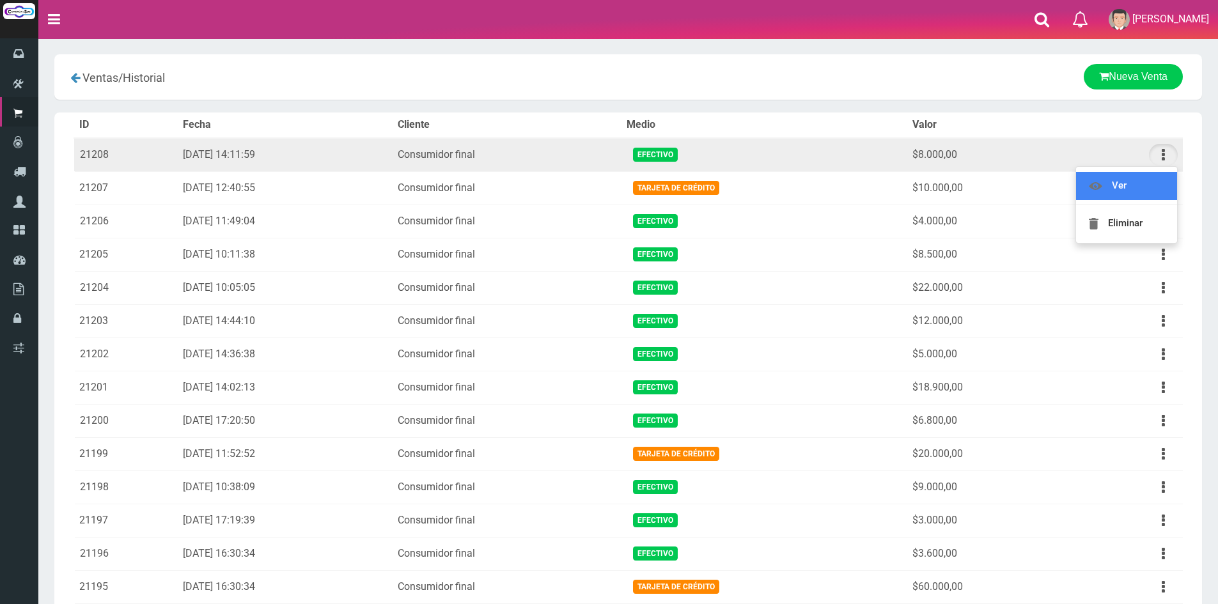  I want to click on td: 21205, so click(126, 254).